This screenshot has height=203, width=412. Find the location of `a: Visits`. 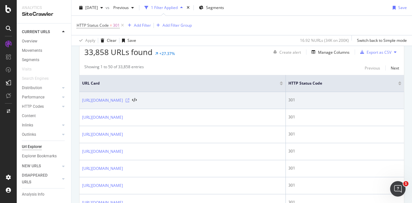

a: Visits is located at coordinates (30, 69).